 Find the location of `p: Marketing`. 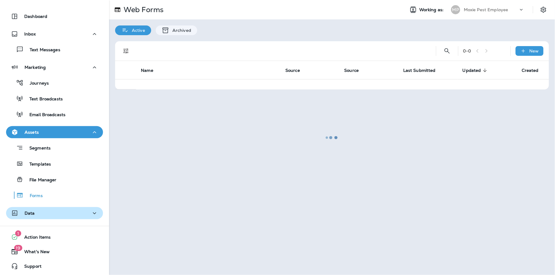

p: Marketing is located at coordinates (35, 67).